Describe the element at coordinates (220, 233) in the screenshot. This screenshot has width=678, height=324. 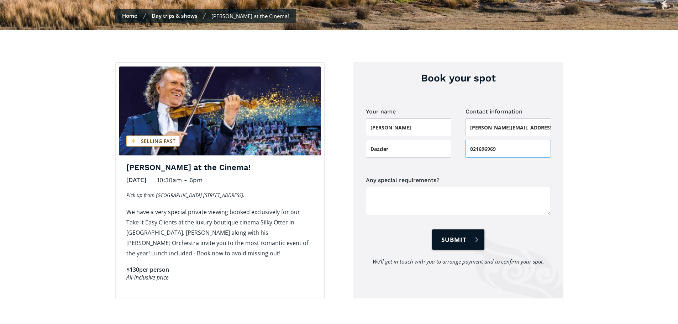
I see `p: We have a very special private viewing booked exclusively for our Take It Easy Clients at the lux...` at that location.